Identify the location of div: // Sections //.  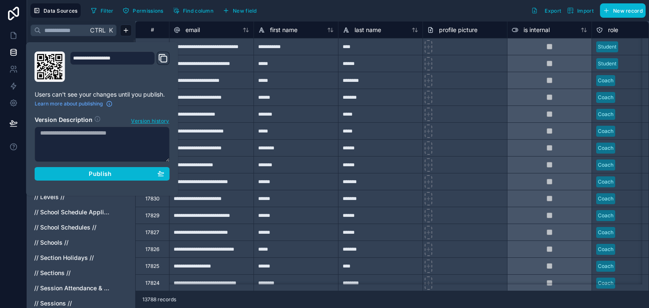
(81, 273).